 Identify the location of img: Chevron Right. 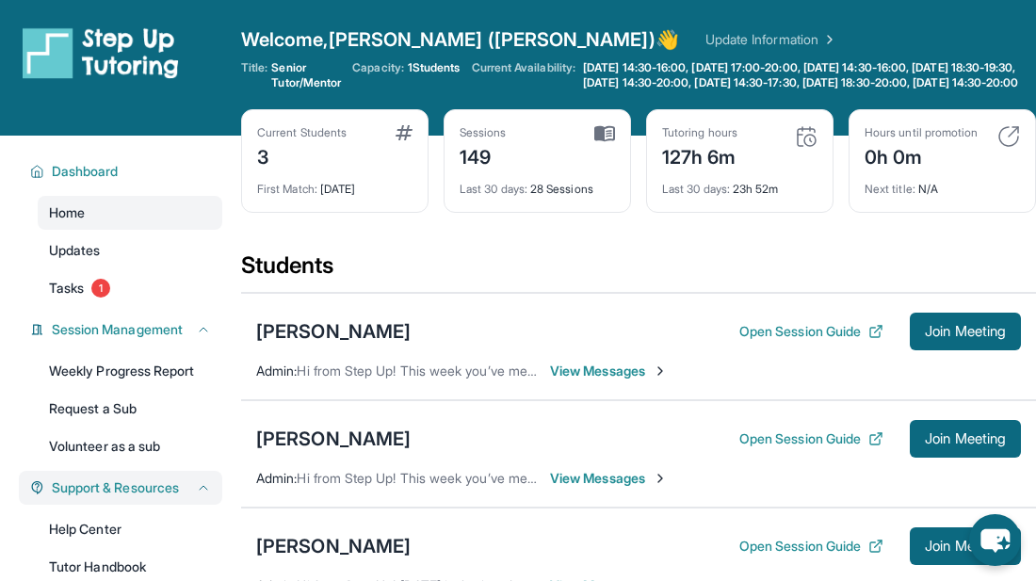
(828, 40).